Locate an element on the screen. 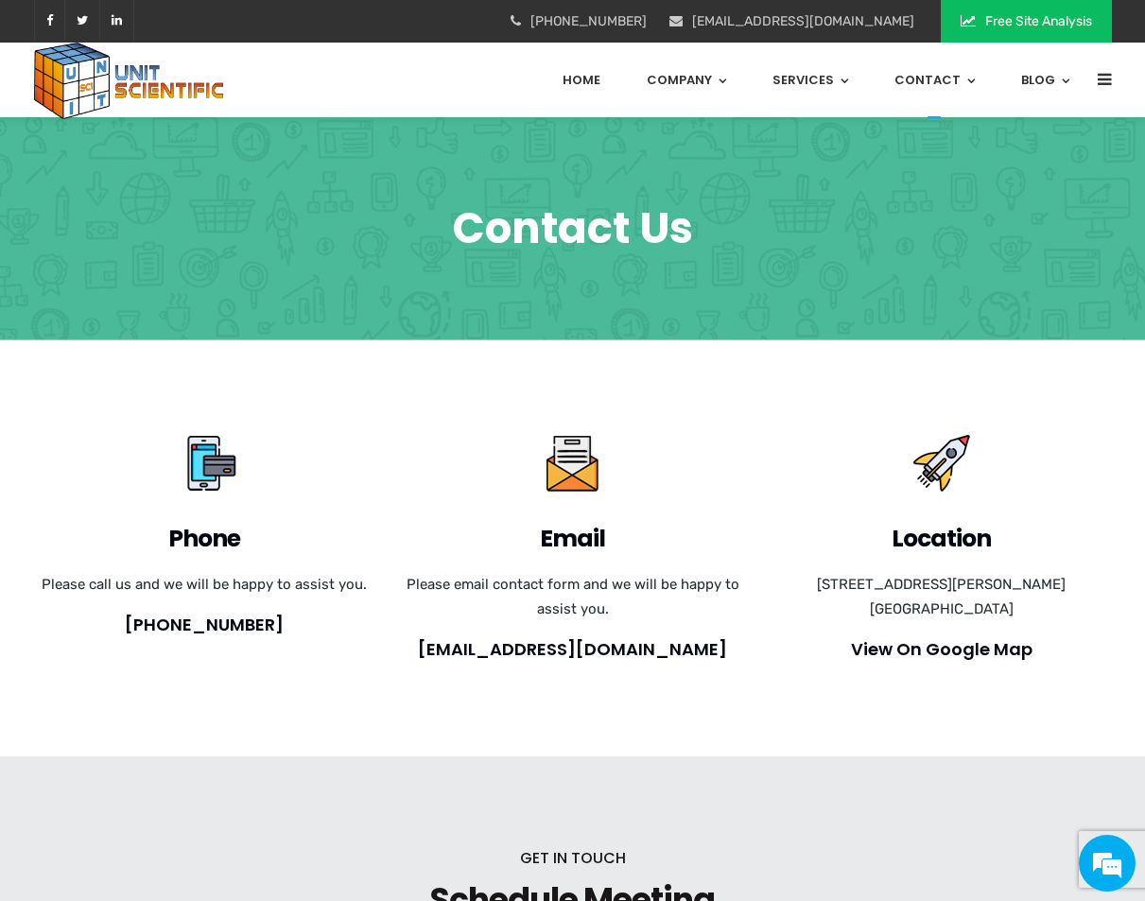  h6: GET IN TOUCH is located at coordinates (573, 858).